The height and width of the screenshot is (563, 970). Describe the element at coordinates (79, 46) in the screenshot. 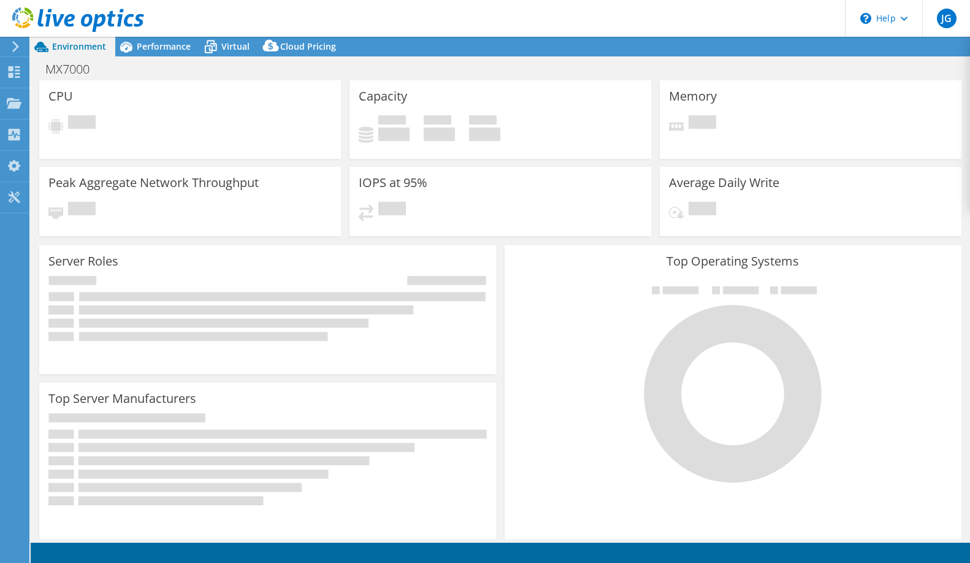

I see `span: Environment` at that location.